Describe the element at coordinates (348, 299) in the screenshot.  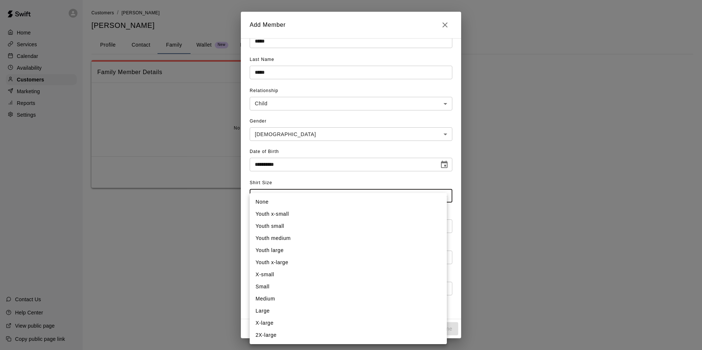
I see `li: Medium` at that location.